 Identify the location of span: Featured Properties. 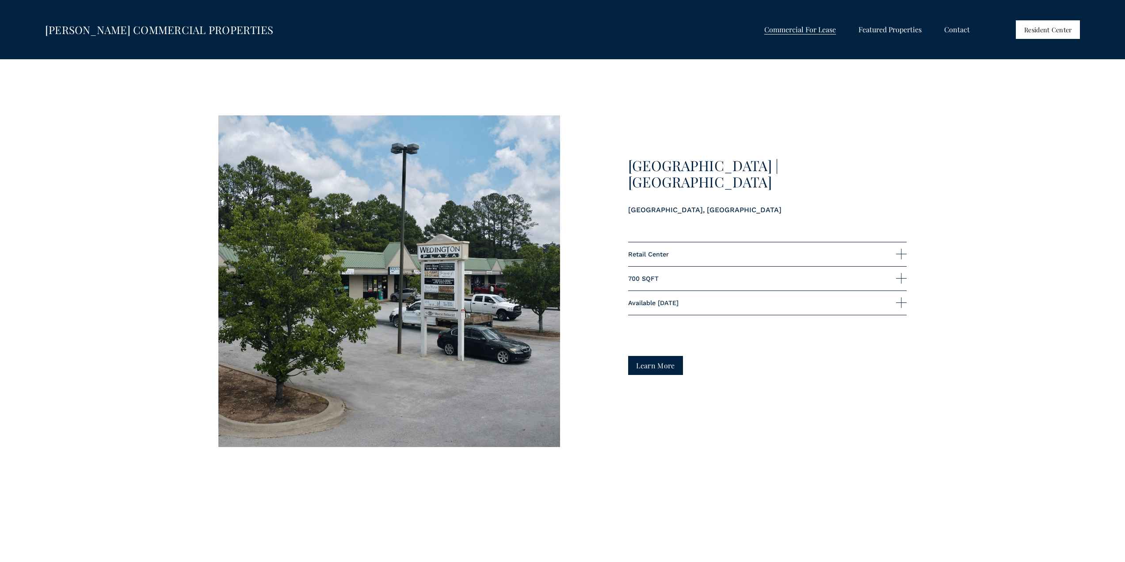
(890, 30).